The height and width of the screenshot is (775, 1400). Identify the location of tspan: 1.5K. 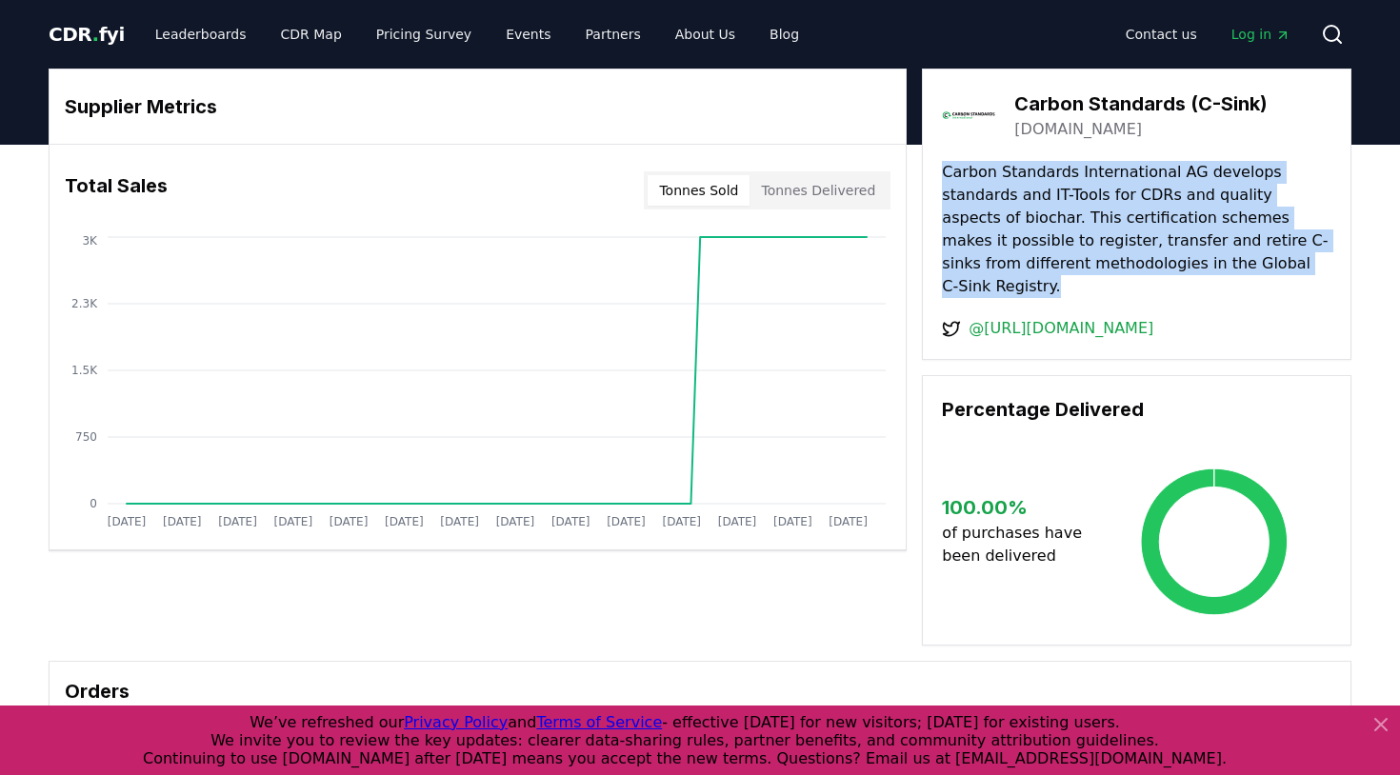
(85, 370).